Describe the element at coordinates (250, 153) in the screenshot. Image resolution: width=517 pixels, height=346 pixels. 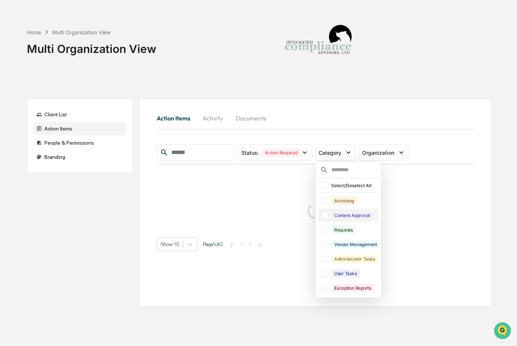
I see `span: Status :` at that location.